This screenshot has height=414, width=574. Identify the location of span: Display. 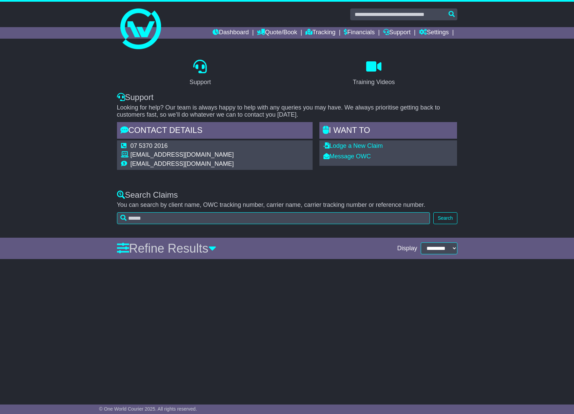
(407, 249).